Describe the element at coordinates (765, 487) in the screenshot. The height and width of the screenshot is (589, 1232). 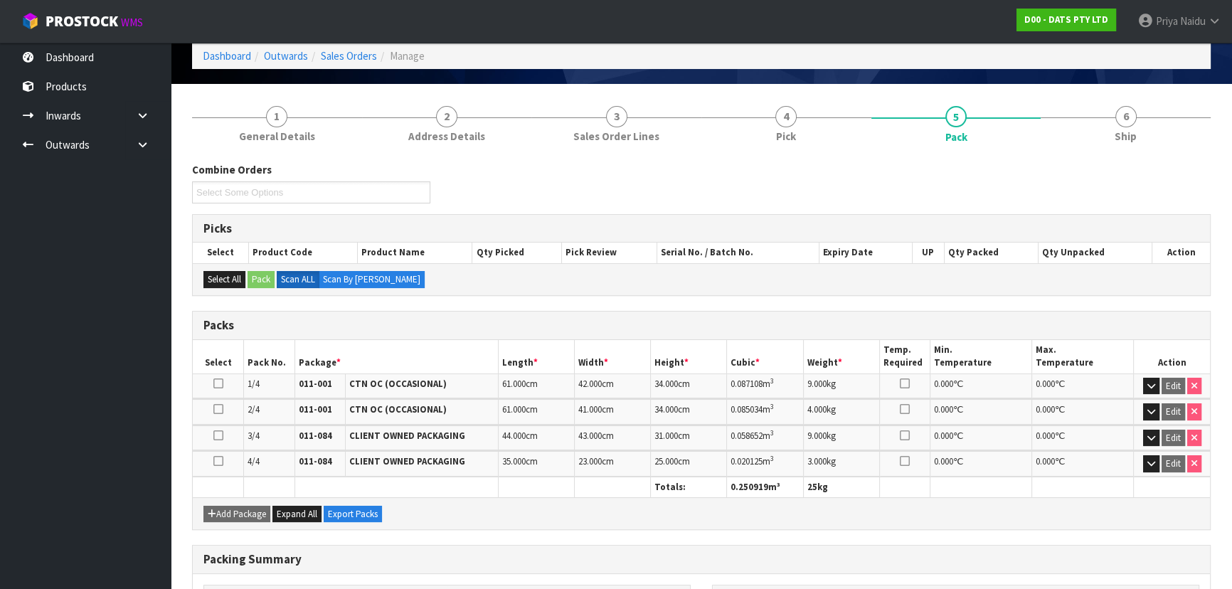
I see `th: m³` at that location.